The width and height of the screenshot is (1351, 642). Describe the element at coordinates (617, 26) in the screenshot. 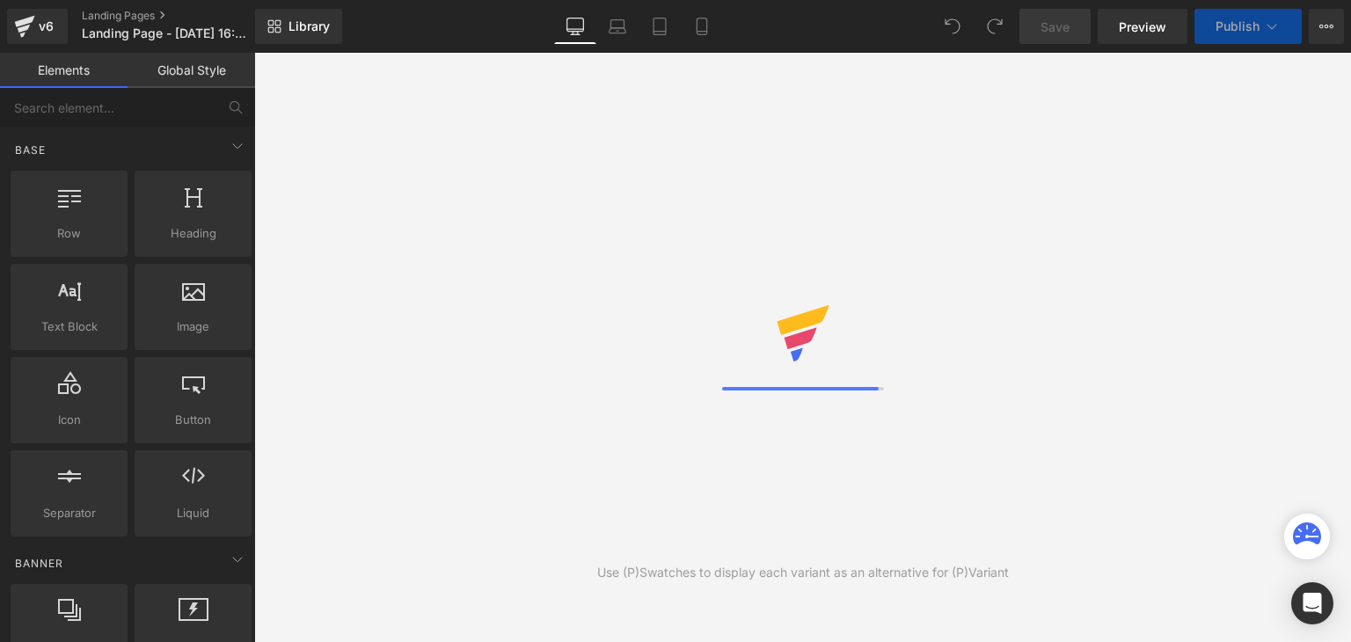

I see `a: Laptop` at that location.